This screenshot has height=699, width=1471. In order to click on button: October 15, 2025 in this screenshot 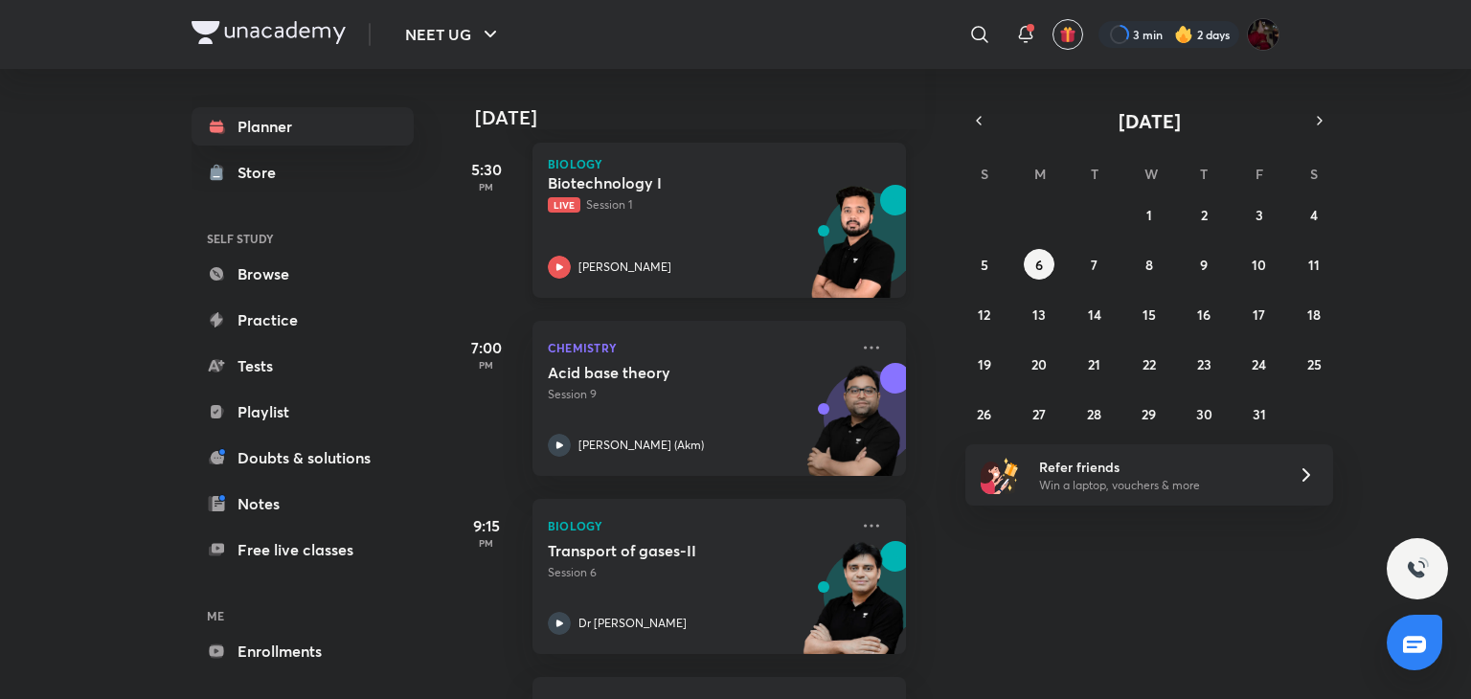, I will do `click(1150, 314)`.